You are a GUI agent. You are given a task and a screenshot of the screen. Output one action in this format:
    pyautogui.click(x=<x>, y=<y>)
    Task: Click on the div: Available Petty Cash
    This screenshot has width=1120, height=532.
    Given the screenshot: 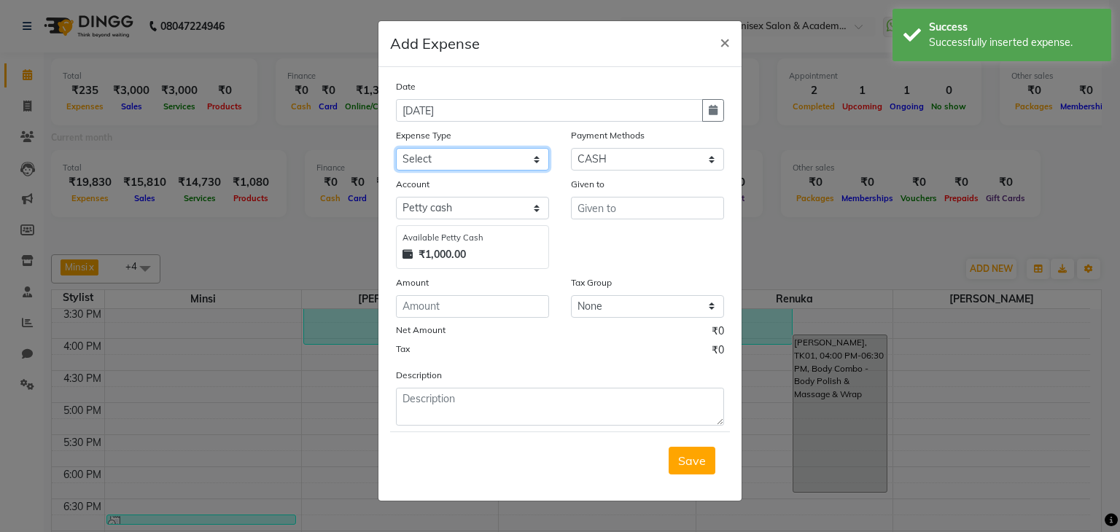 What is the action you would take?
    pyautogui.click(x=473, y=238)
    